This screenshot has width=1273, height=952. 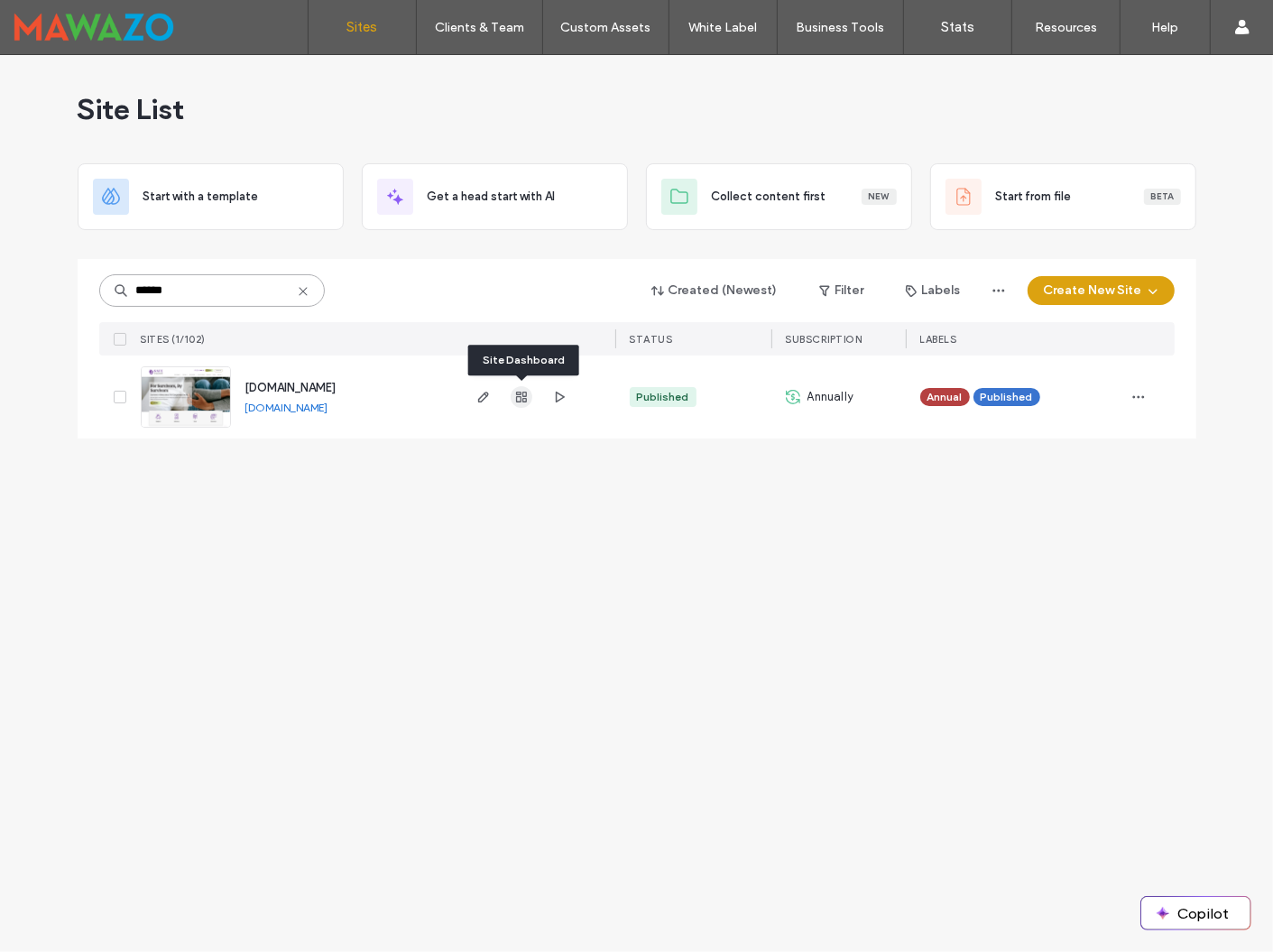 What do you see at coordinates (523, 361) in the screenshot?
I see `div: Site Dashboard` at bounding box center [523, 361].